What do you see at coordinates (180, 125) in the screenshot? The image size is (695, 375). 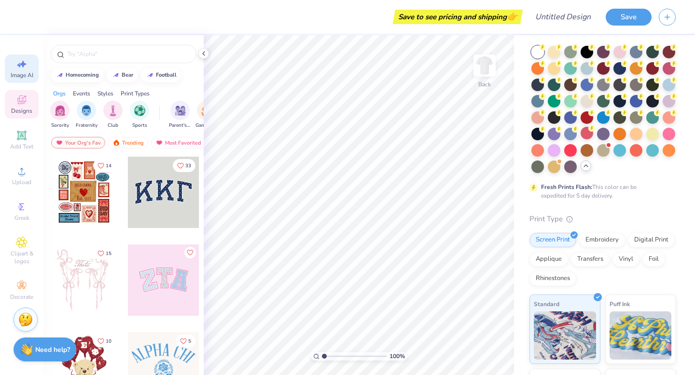 I see `span: Parent's Weekend` at bounding box center [180, 125].